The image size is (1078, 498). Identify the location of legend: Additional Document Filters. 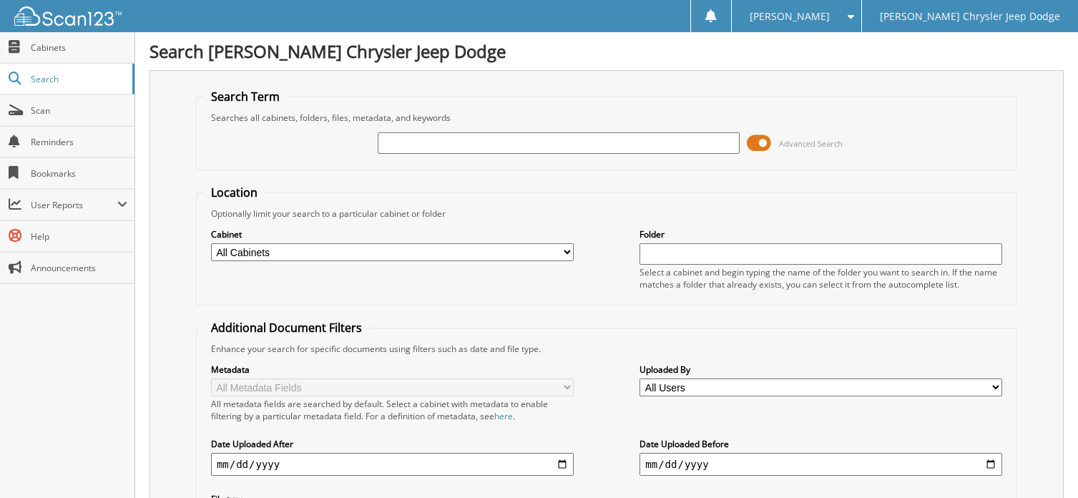
(286, 328).